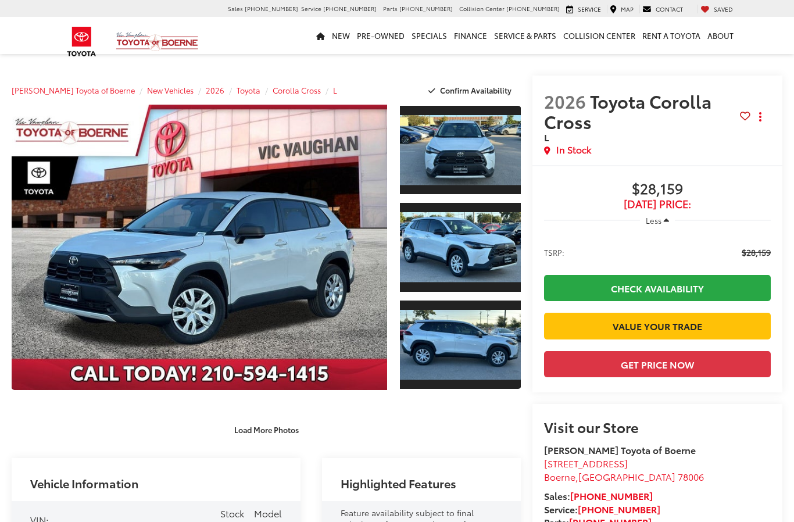 The image size is (794, 522). Describe the element at coordinates (429, 35) in the screenshot. I see `a: Specials` at that location.